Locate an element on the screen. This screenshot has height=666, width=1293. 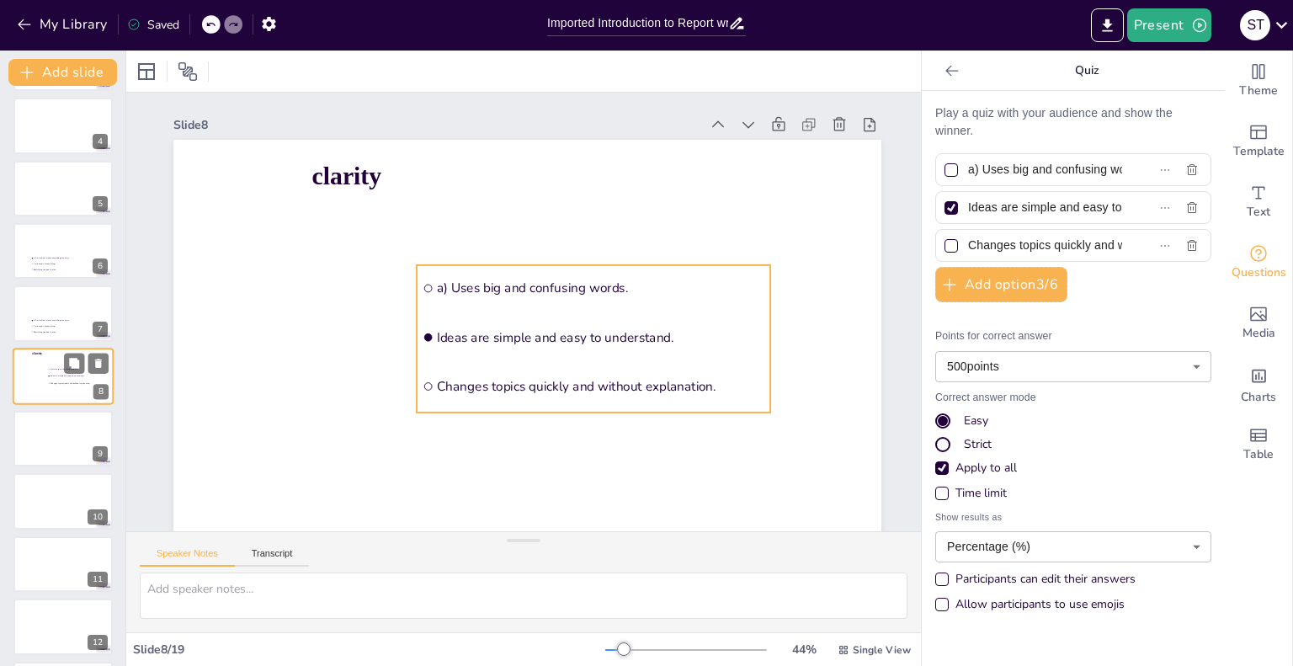
span: Charts is located at coordinates (1258, 397).